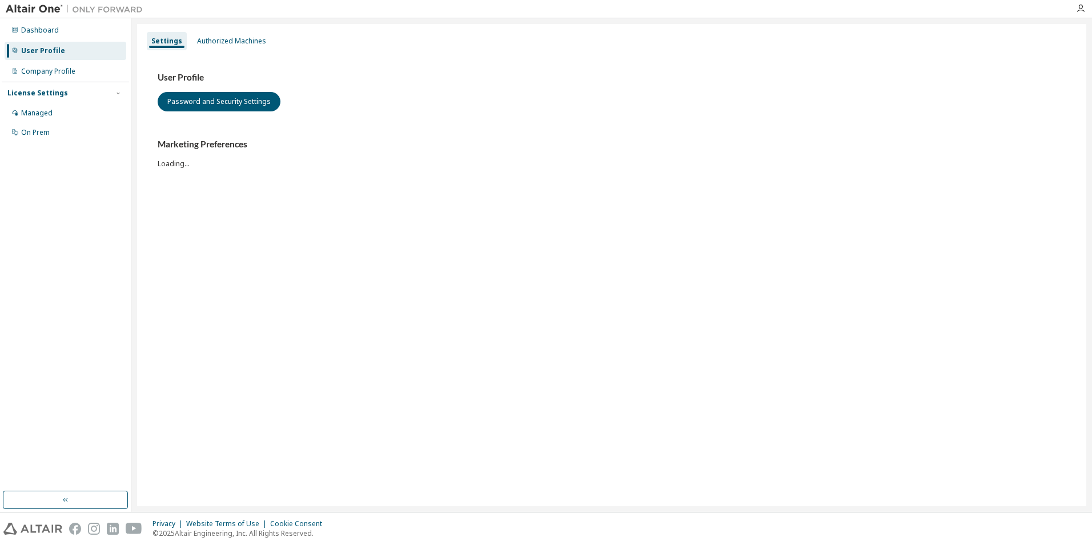 The width and height of the screenshot is (1092, 545). Describe the element at coordinates (37, 113) in the screenshot. I see `div: Managed` at that location.